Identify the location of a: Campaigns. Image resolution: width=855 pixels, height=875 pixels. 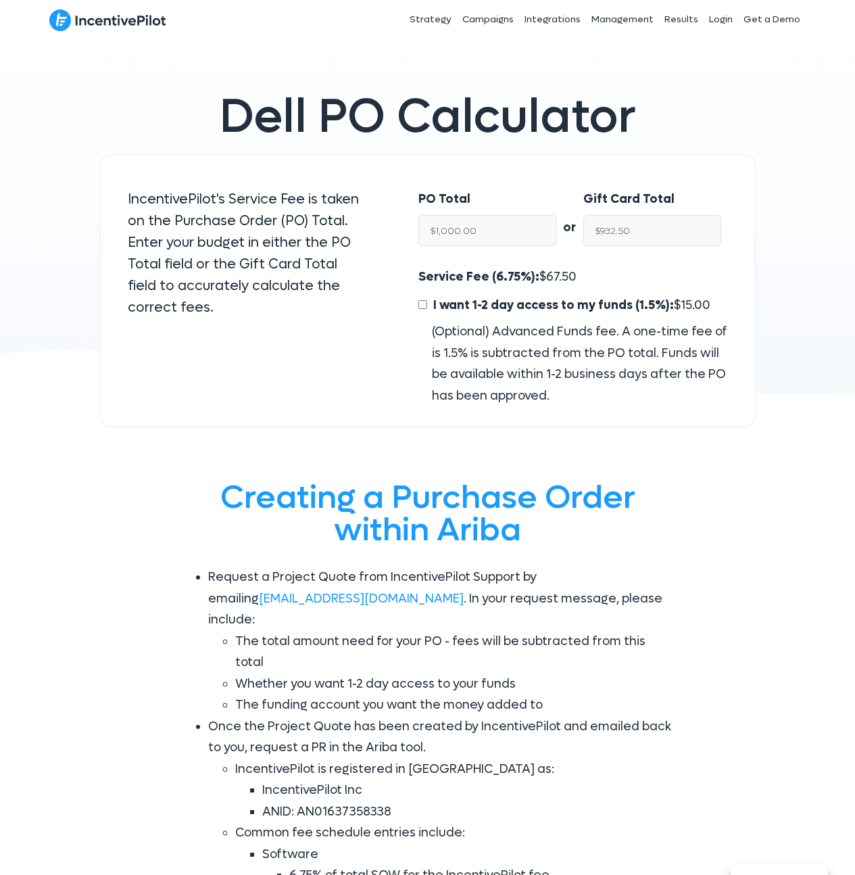
(488, 20).